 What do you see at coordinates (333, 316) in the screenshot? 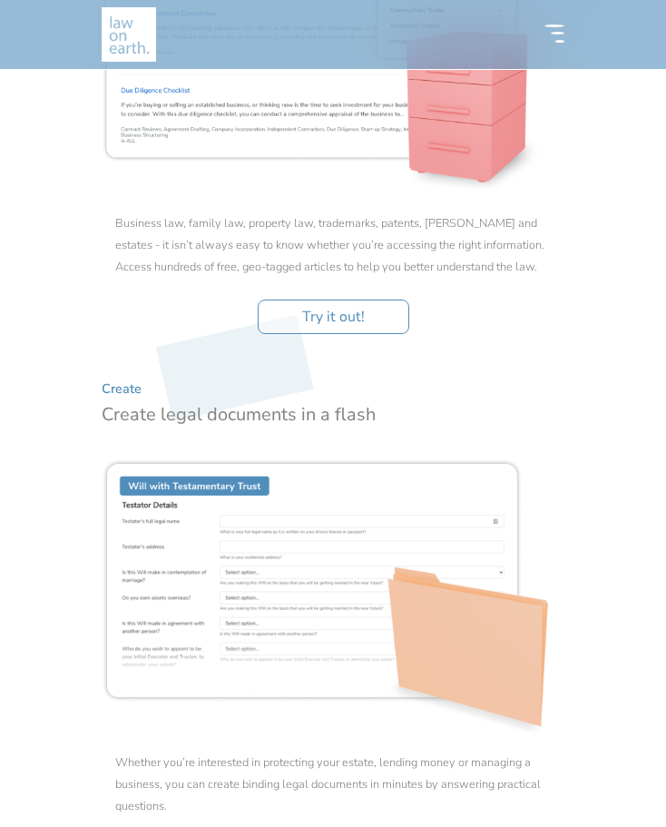
I see `a: Try it out!` at bounding box center [333, 316].